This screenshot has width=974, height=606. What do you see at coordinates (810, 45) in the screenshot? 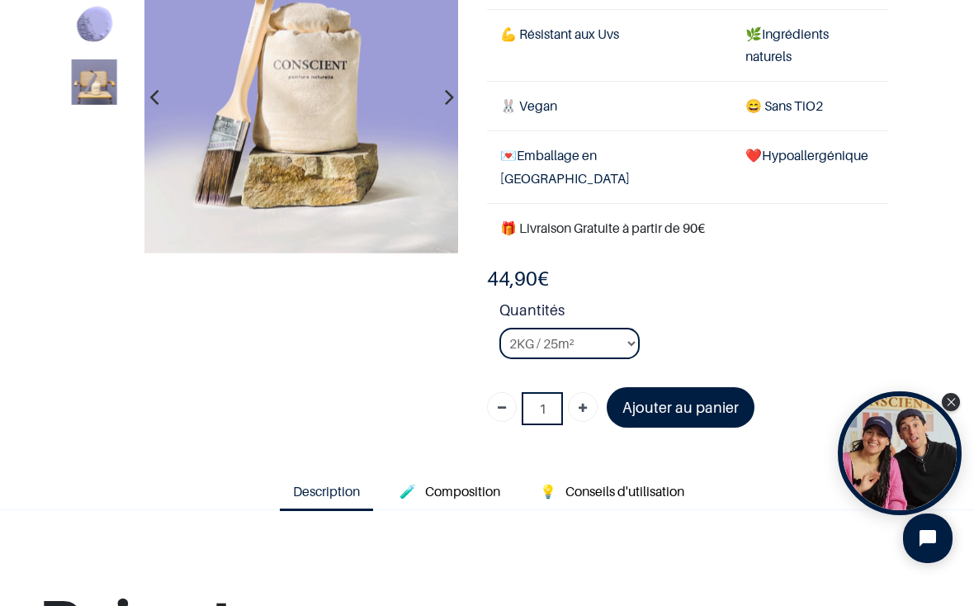
I see `td: Ingrédients naturels` at bounding box center [810, 45].